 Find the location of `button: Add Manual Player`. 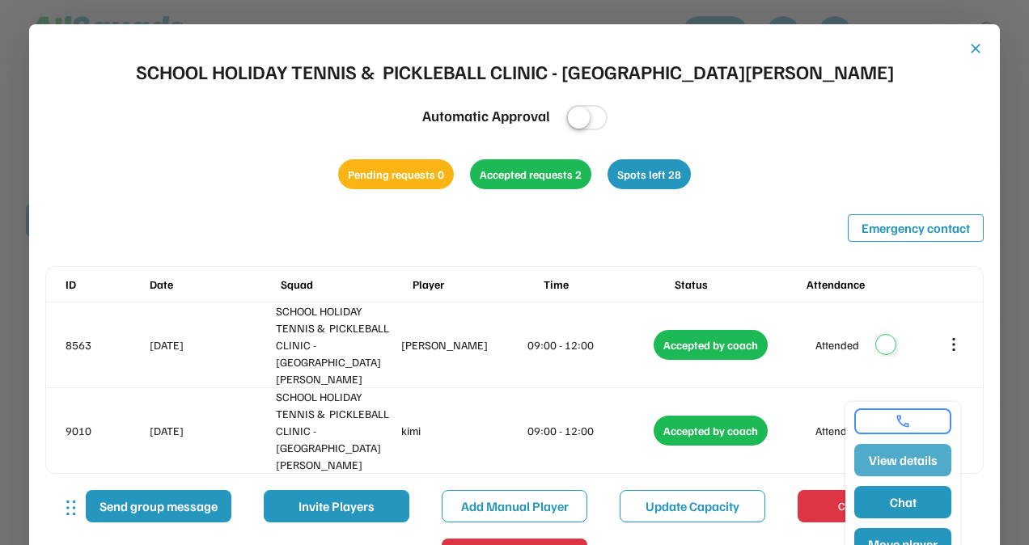

button: Add Manual Player is located at coordinates (515, 506).